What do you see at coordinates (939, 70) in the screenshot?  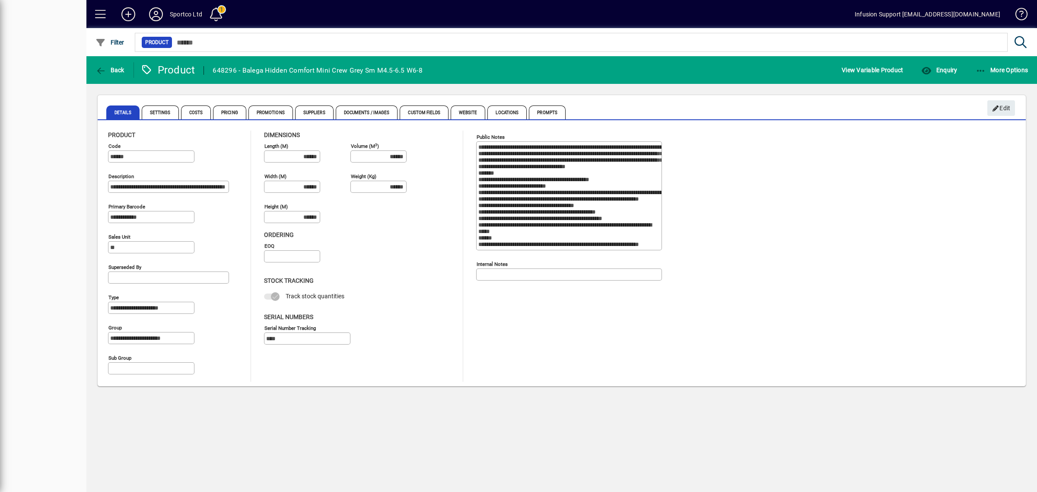 I see `span: Enquiry` at bounding box center [939, 70].